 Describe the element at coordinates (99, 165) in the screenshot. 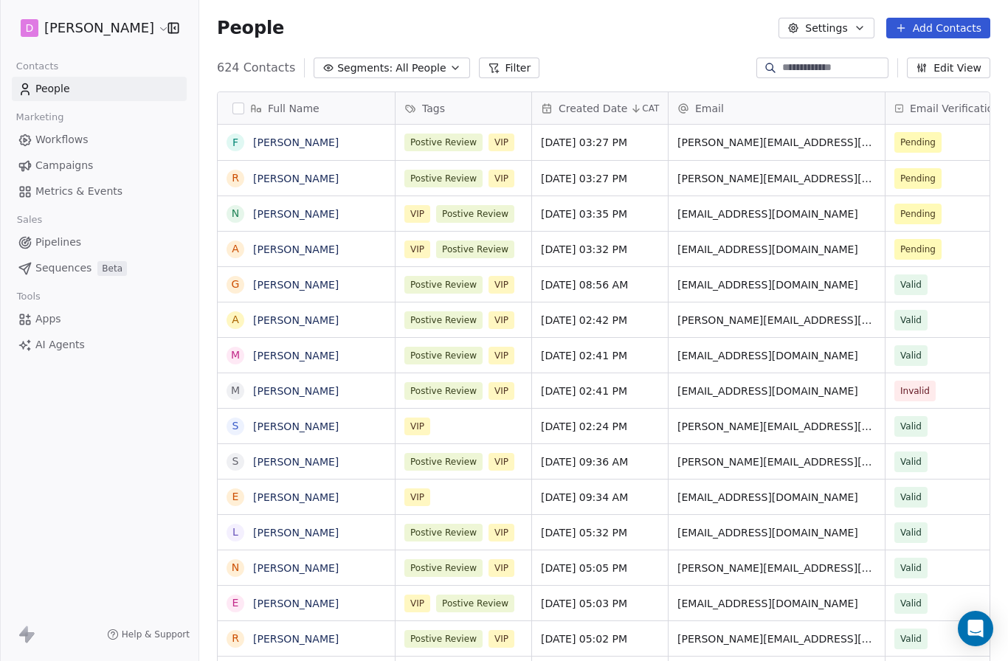

I see `a: Campaigns` at that location.